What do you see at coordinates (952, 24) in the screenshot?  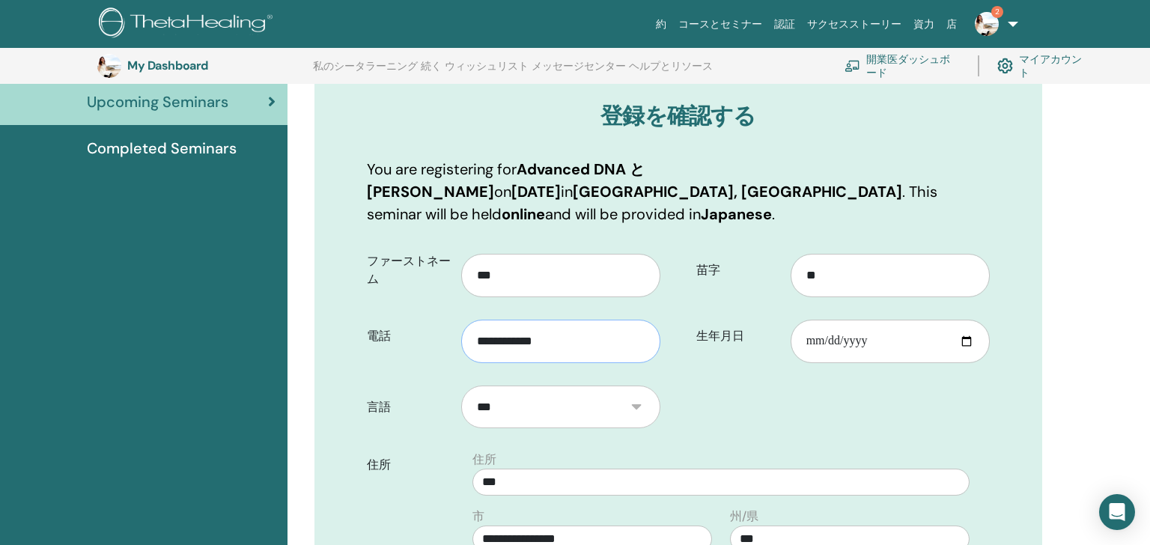 I see `a: 店` at bounding box center [952, 24].